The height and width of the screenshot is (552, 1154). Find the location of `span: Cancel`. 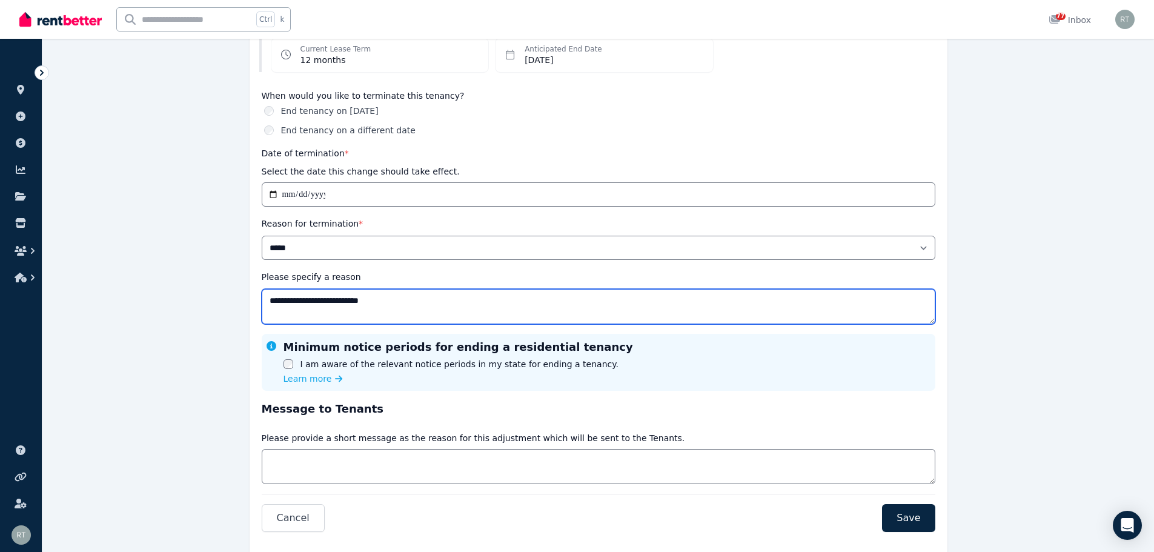

span: Cancel is located at coordinates (293, 518).